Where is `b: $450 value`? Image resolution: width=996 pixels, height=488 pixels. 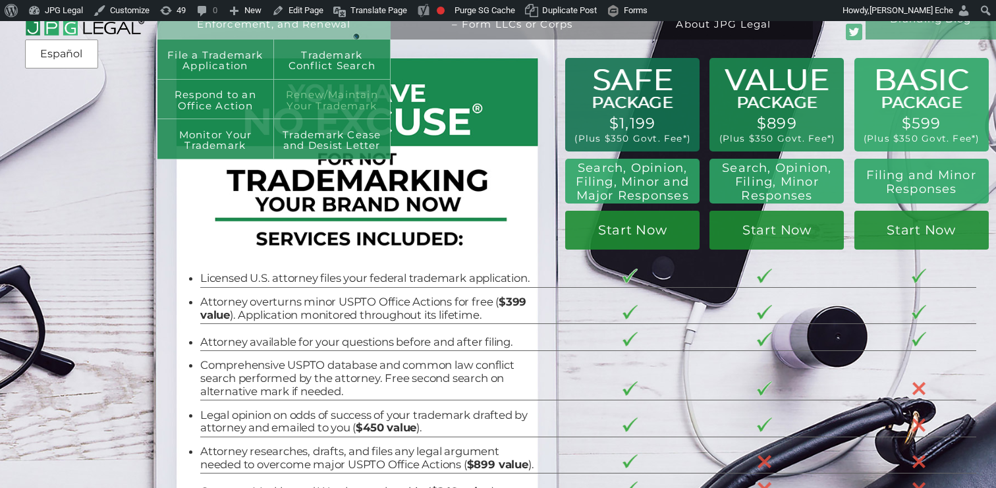 b: $450 value is located at coordinates (386, 428).